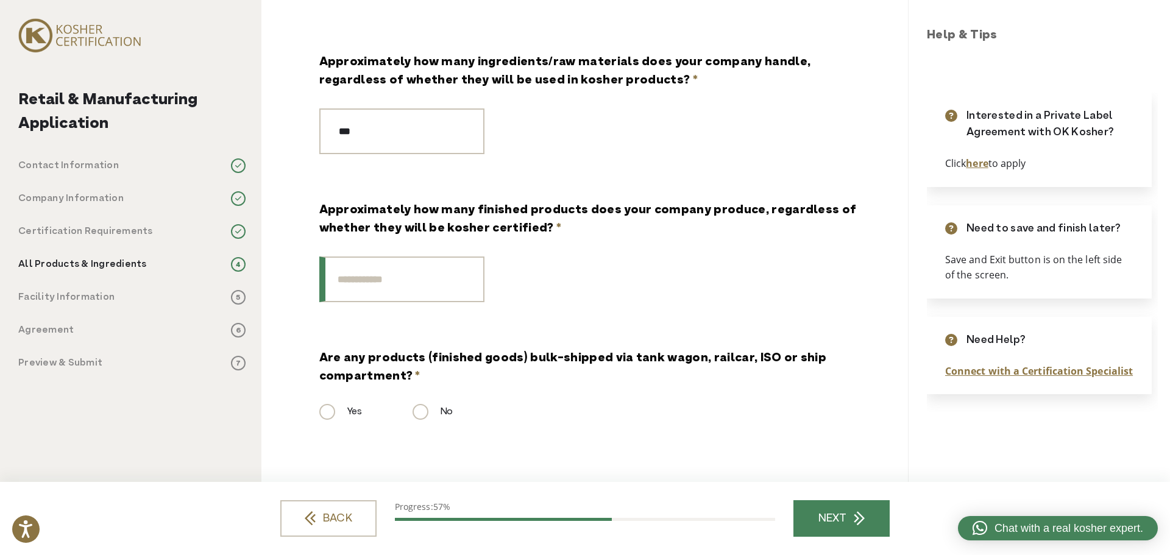  I want to click on p: Contact Information, so click(68, 166).